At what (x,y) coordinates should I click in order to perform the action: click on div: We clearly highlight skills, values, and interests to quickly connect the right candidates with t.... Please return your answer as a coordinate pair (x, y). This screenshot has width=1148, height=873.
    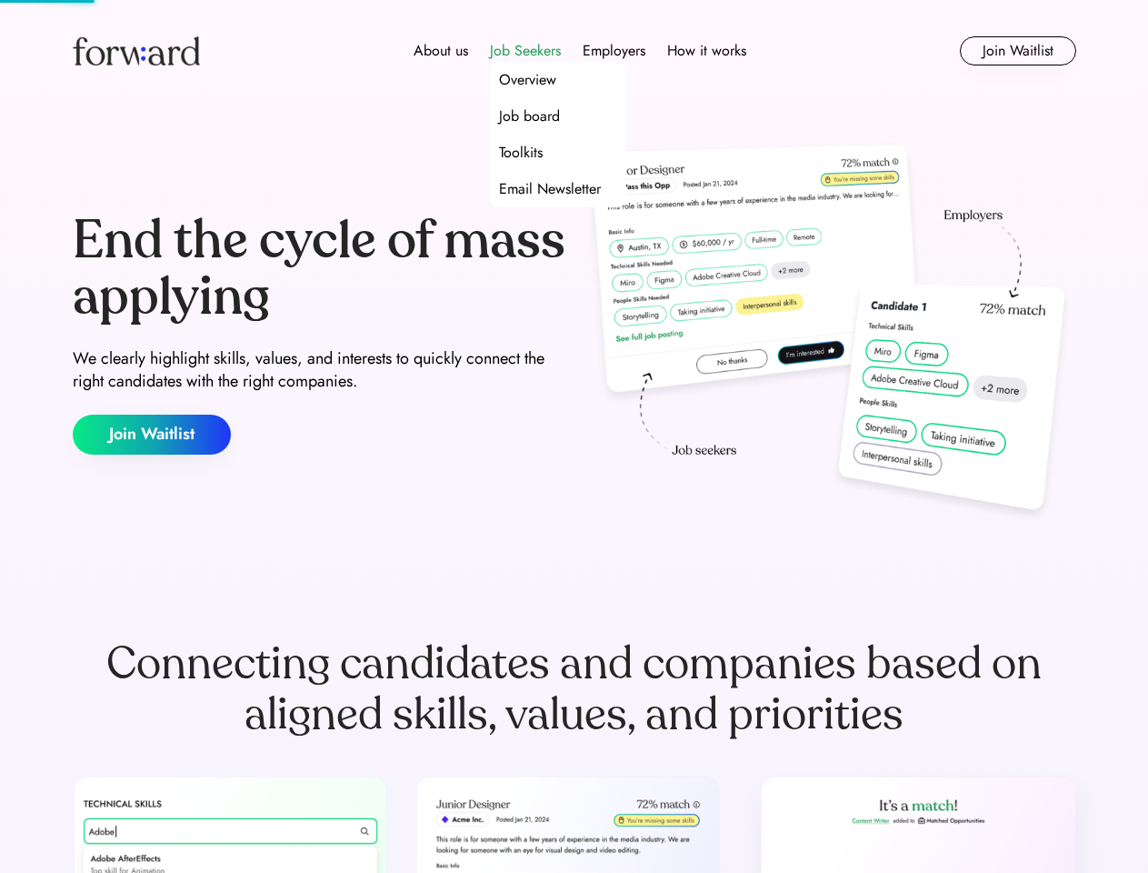
    Looking at the image, I should click on (320, 370).